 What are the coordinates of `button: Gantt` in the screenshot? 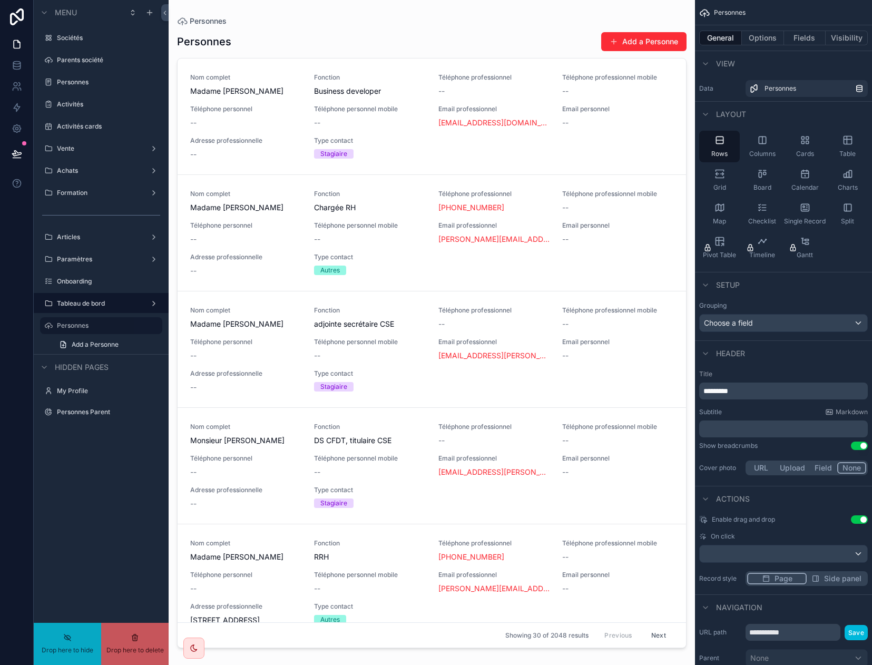 It's located at (804, 248).